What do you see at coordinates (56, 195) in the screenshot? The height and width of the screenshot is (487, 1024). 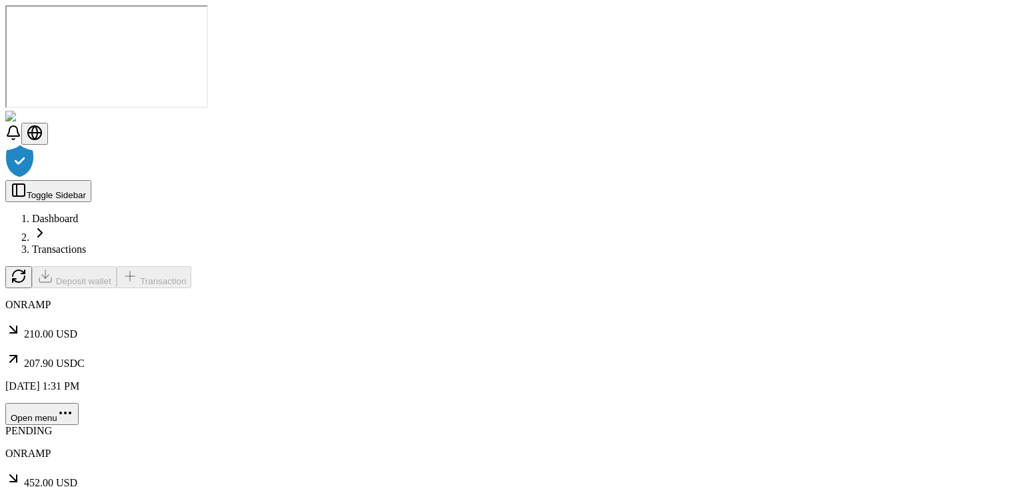 I see `span: Toggle Sidebar` at bounding box center [56, 195].